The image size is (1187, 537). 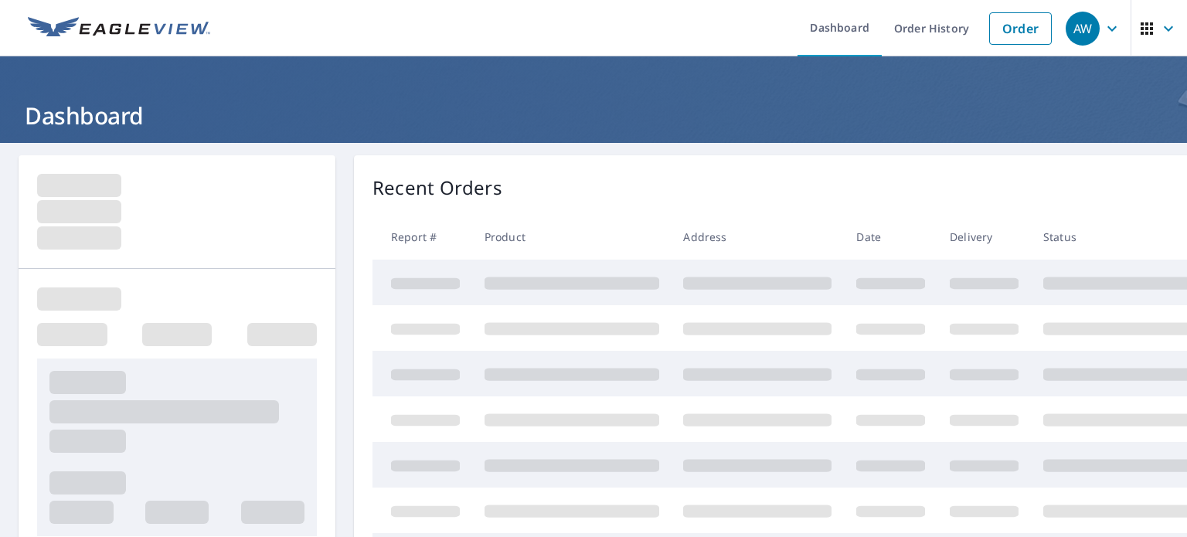 What do you see at coordinates (1083, 29) in the screenshot?
I see `div: AW` at bounding box center [1083, 29].